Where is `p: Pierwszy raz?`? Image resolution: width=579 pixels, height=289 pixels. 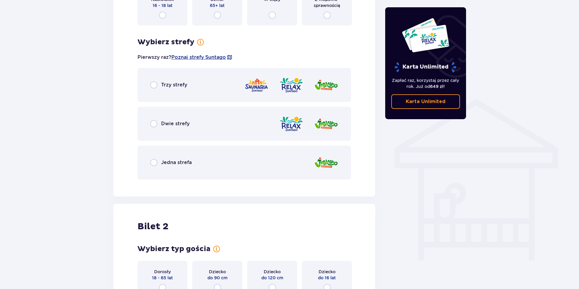 p: Pierwszy raz? is located at coordinates (185, 57).